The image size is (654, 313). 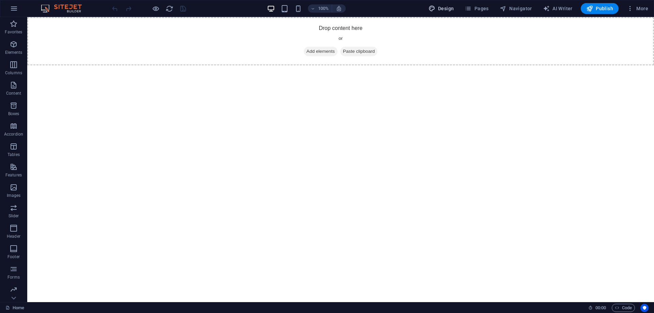 What do you see at coordinates (14, 257) in the screenshot?
I see `p: Footer` at bounding box center [14, 257].